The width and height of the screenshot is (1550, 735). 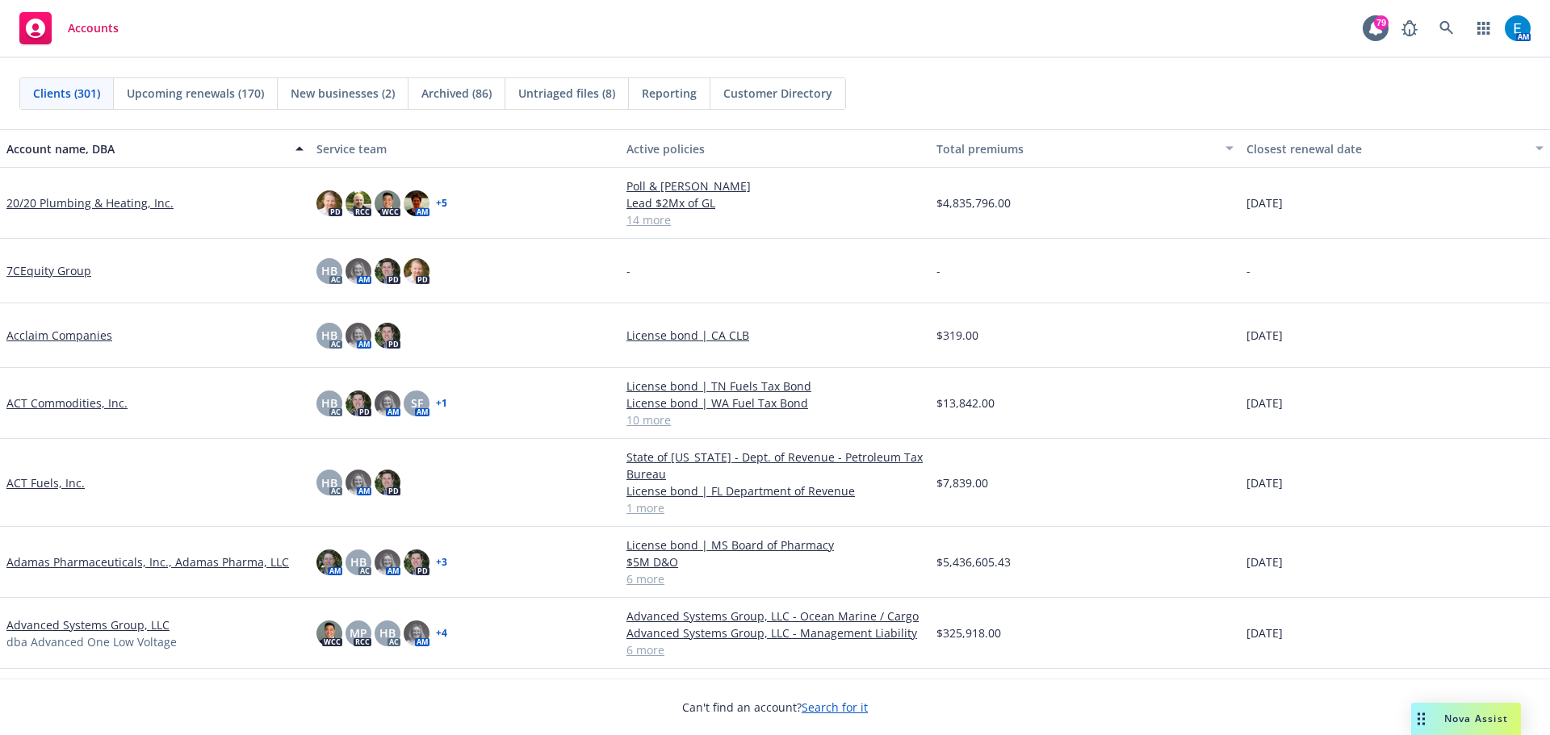 I want to click on a: Lead $2Mx of GL, so click(x=775, y=203).